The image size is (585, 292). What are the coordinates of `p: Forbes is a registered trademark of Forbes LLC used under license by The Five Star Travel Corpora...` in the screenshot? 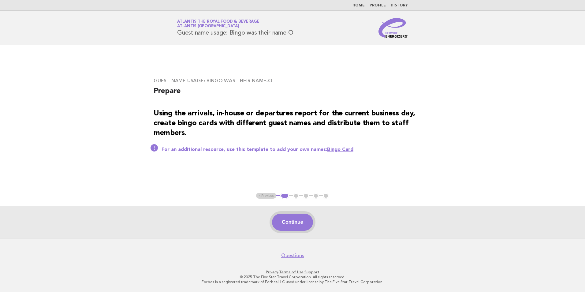 It's located at (293, 282).